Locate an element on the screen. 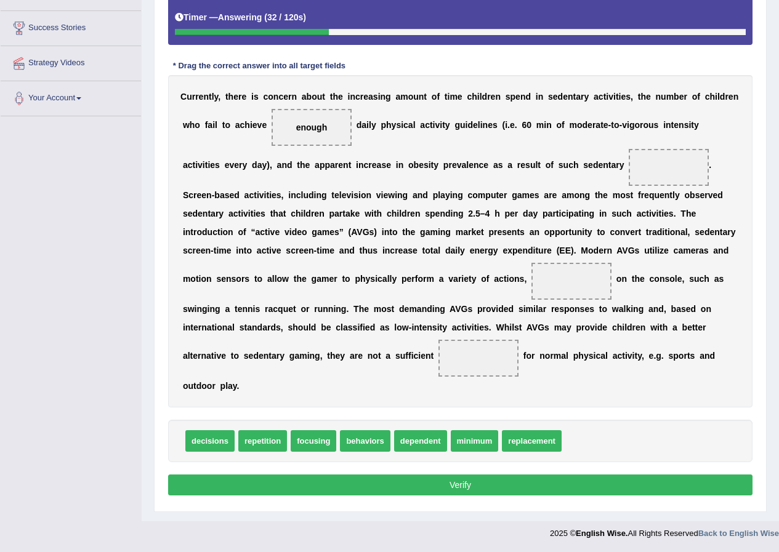 The width and height of the screenshot is (779, 552). b: 32 / 120s is located at coordinates (285, 17).